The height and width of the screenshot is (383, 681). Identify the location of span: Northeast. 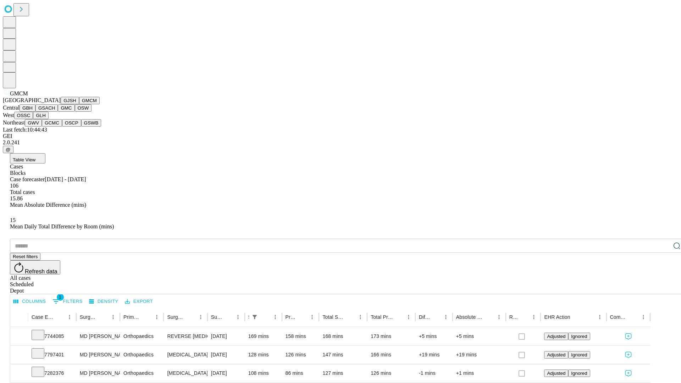
(14, 122).